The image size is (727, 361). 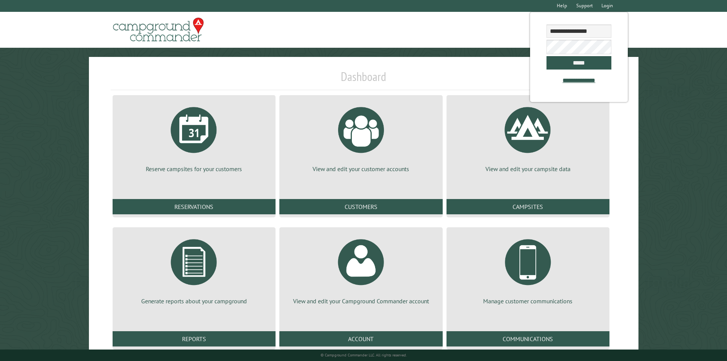 What do you see at coordinates (528, 339) in the screenshot?
I see `a: Communications` at bounding box center [528, 339].